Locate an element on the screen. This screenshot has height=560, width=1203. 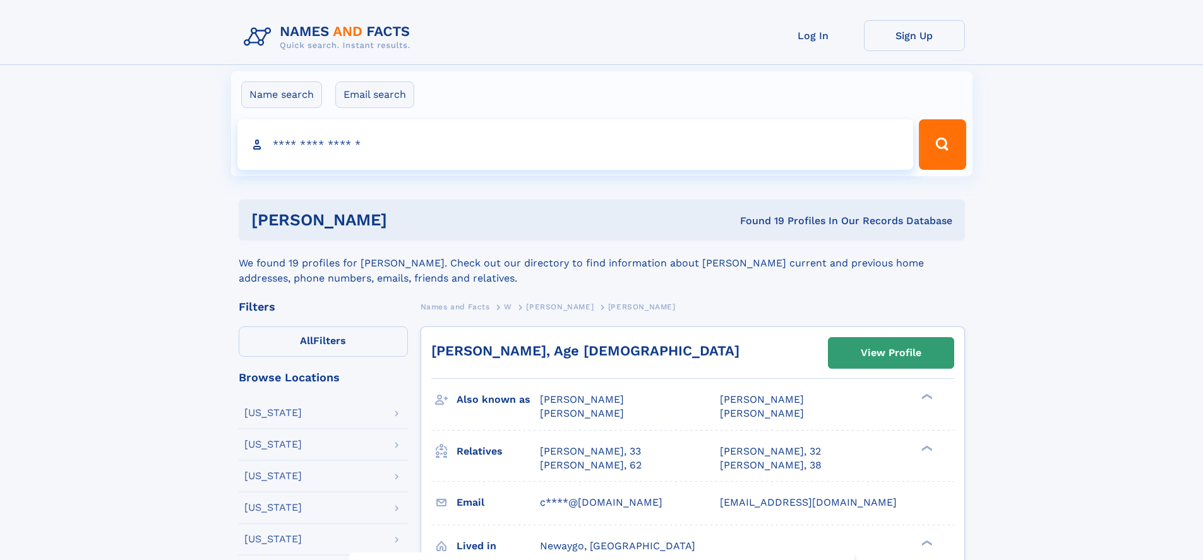
input: search input is located at coordinates (575, 145).